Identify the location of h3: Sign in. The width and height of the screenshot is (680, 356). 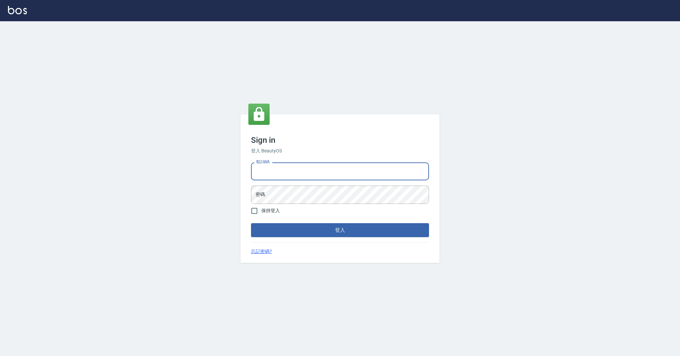
(340, 140).